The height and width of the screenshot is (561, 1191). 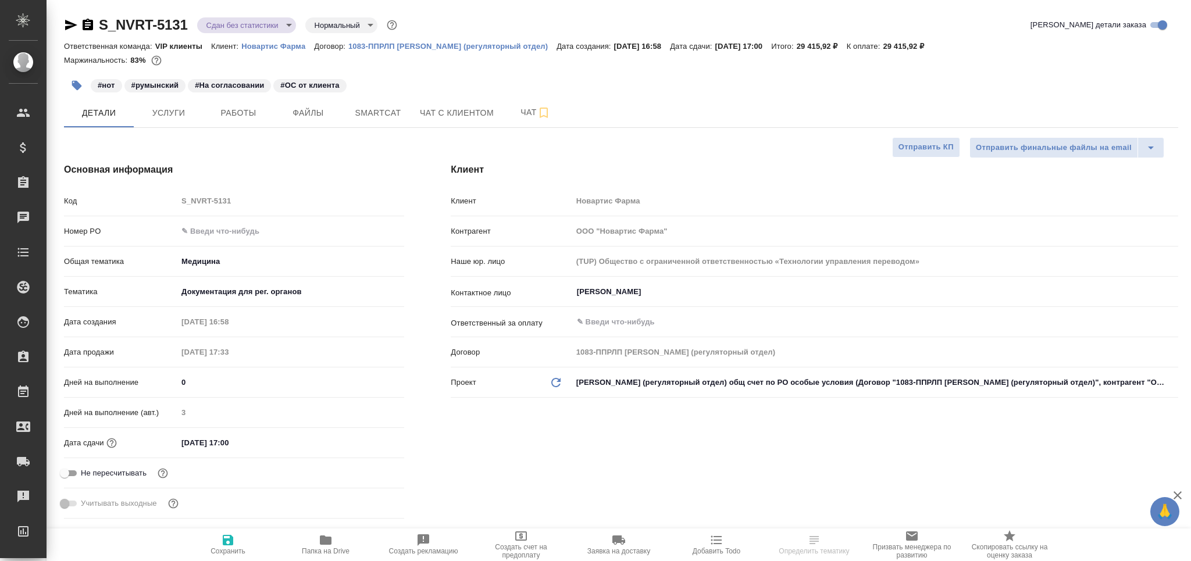 I want to click on span: румынский, so click(x=155, y=84).